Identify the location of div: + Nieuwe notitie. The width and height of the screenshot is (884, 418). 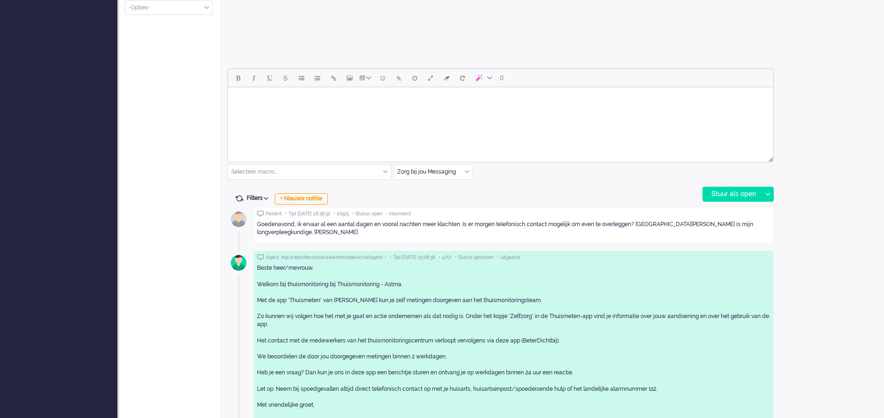
(301, 199).